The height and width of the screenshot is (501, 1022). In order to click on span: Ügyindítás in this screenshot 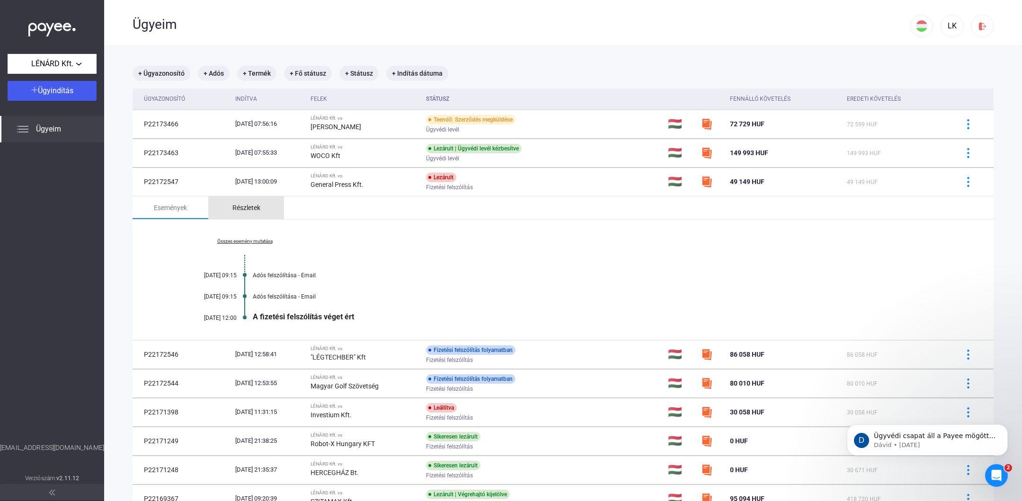, I will do `click(55, 90)`.